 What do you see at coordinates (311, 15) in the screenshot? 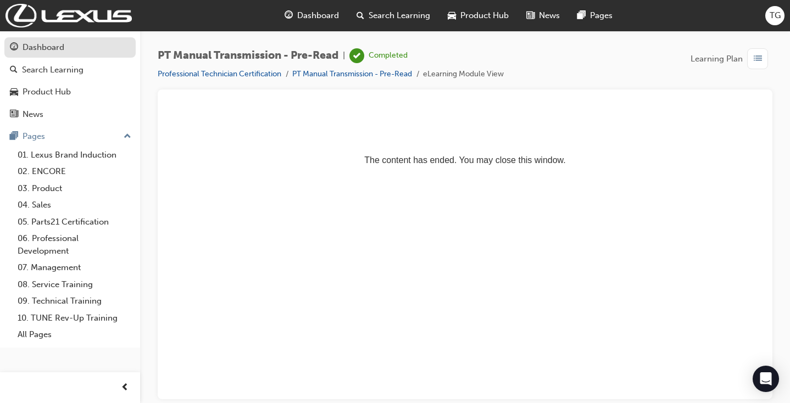
I see `a: guage-iconDashboard` at bounding box center [311, 15].